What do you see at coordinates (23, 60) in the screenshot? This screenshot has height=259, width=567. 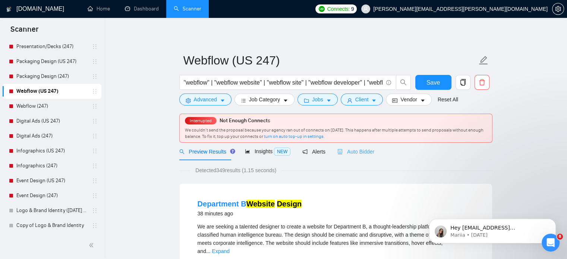 I see `img: Profile image for Mariia` at bounding box center [23, 60].